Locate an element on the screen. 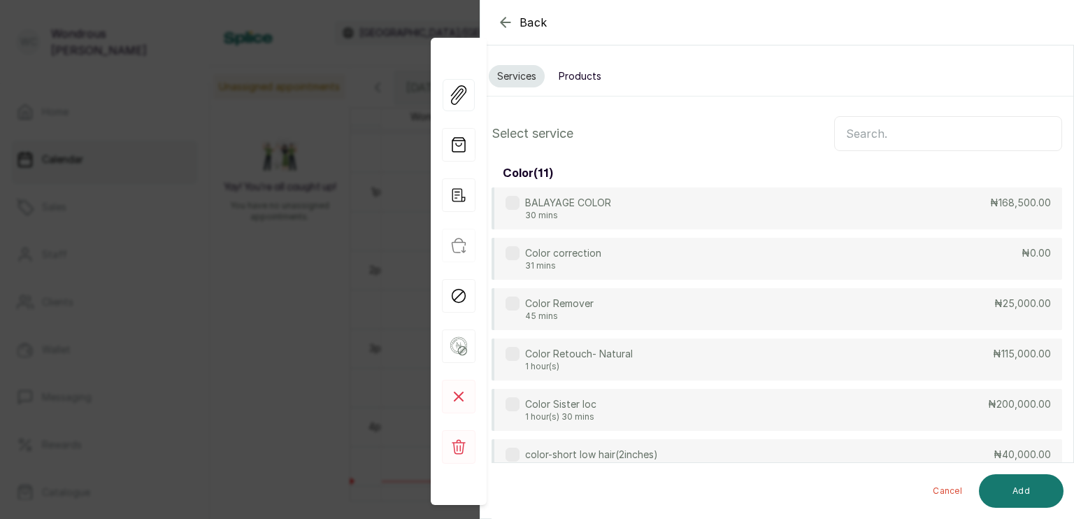 The image size is (1074, 519). p: 1 hour(s) 30 mins is located at coordinates (561, 417).